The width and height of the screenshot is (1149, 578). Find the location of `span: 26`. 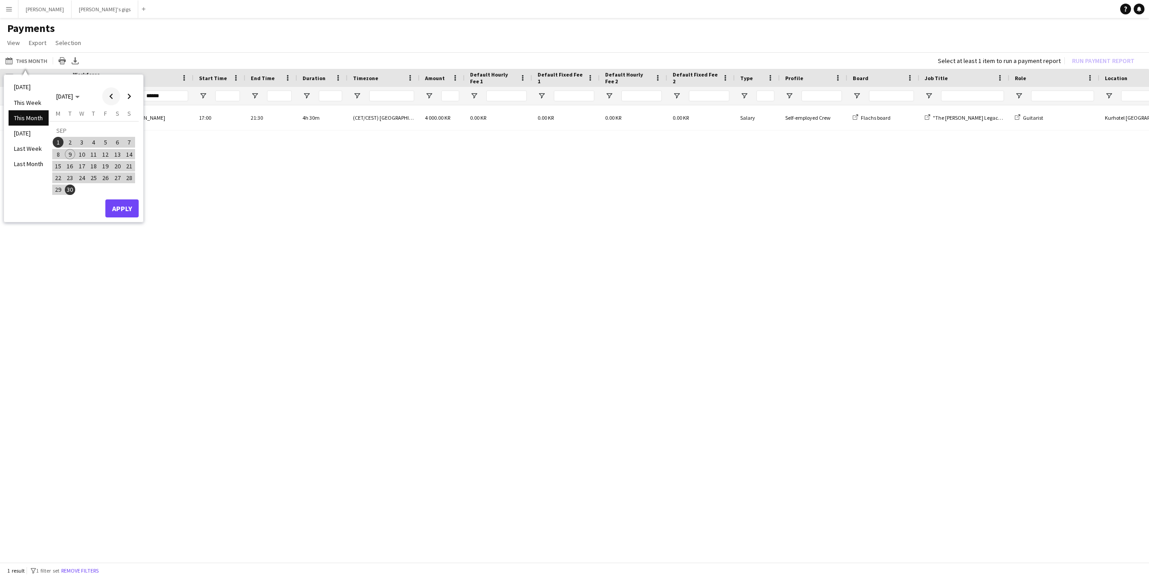

span: 26 is located at coordinates (105, 178).